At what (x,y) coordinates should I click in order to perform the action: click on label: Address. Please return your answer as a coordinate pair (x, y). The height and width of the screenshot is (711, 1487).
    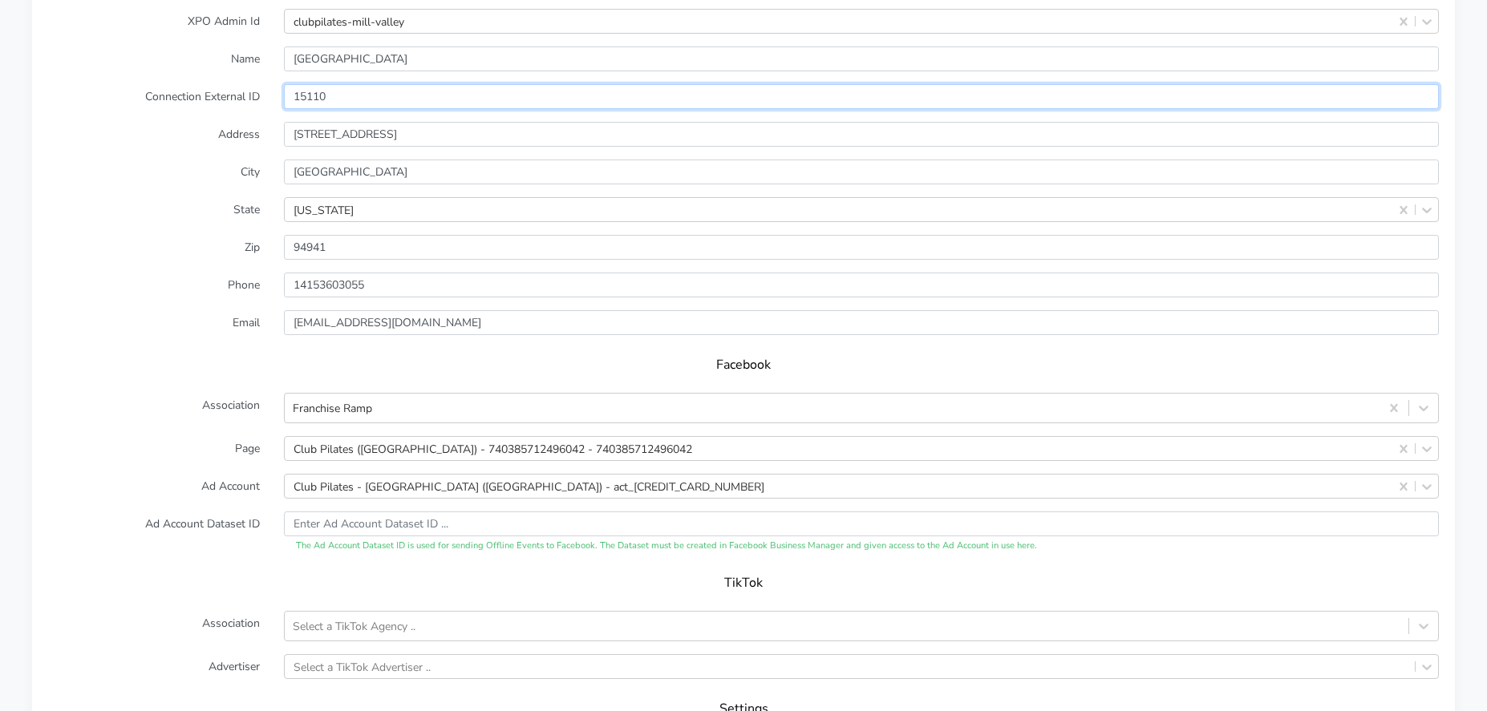
    Looking at the image, I should click on (154, 134).